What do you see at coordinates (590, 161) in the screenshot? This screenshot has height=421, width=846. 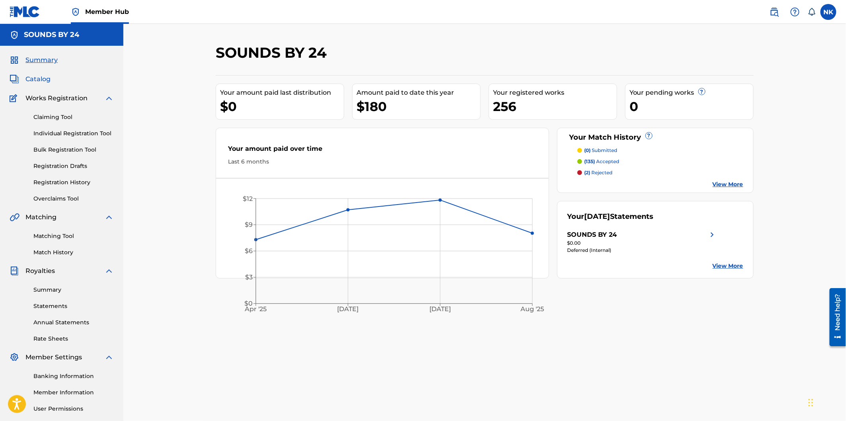 I see `span: (135)` at bounding box center [590, 161].